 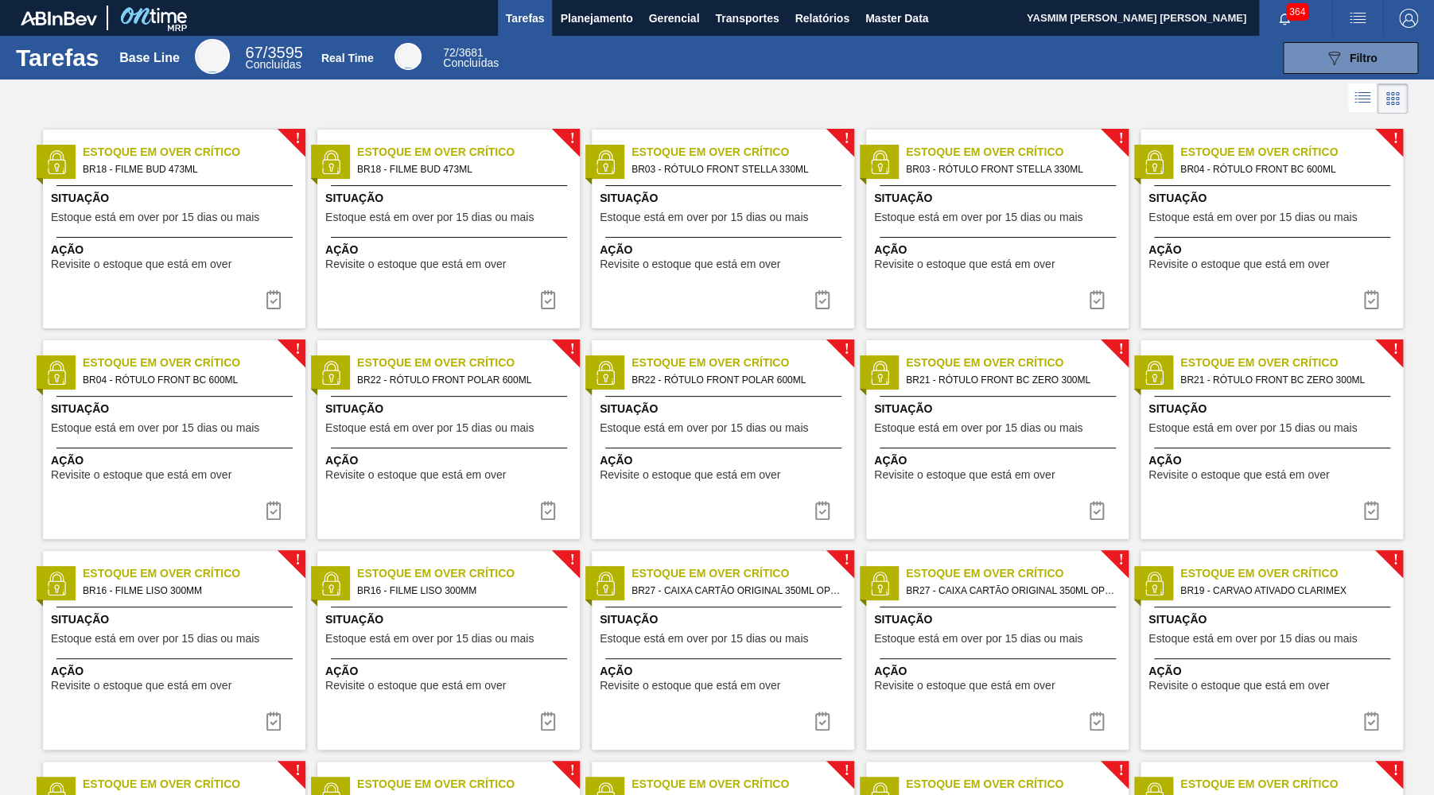 I want to click on div: Visão em Lista, so click(x=1362, y=99).